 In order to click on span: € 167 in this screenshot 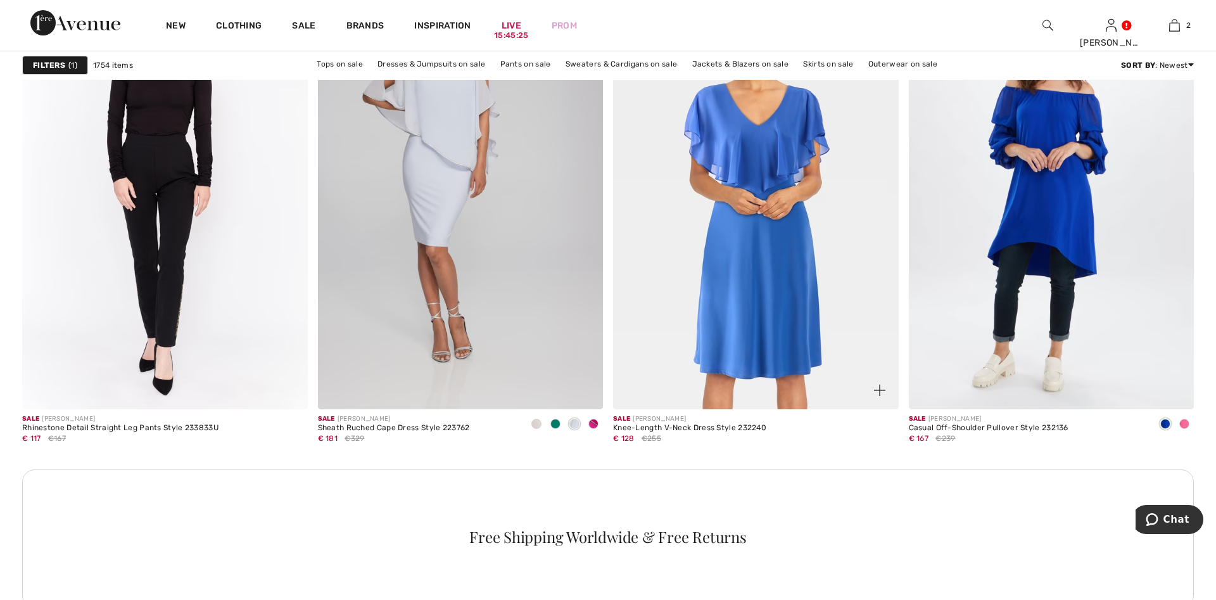, I will do `click(919, 438)`.